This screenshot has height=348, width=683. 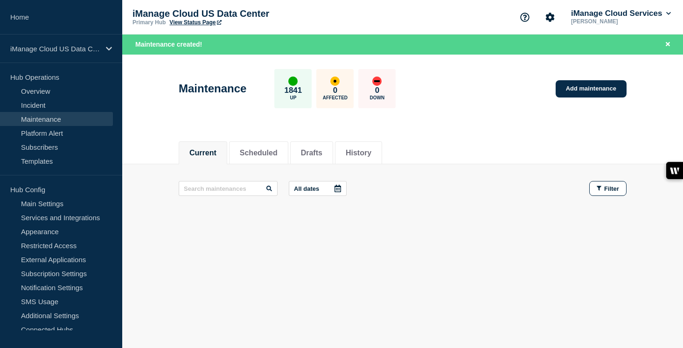 I want to click on button: Filter, so click(x=608, y=188).